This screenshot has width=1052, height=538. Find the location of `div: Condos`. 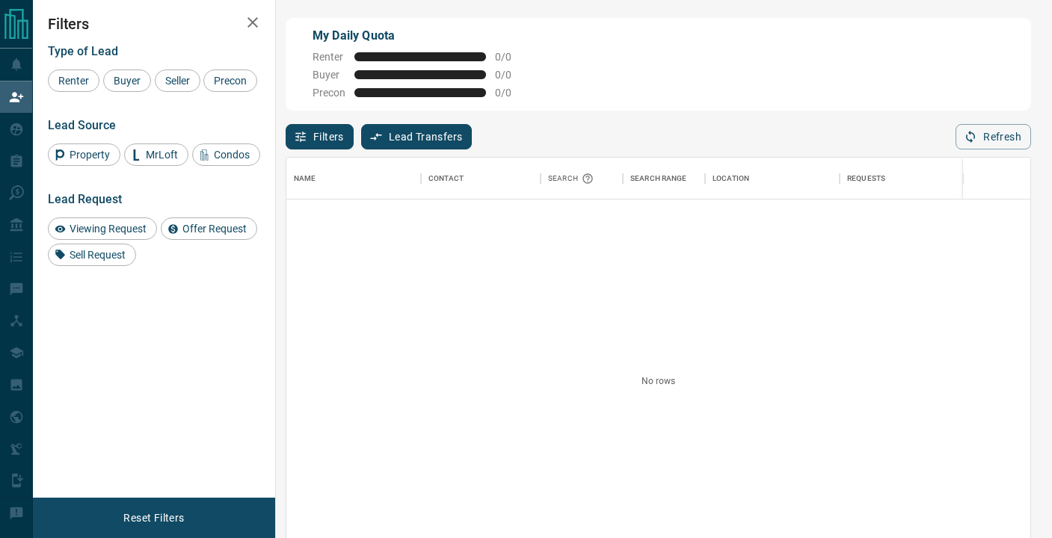

div: Condos is located at coordinates (226, 155).